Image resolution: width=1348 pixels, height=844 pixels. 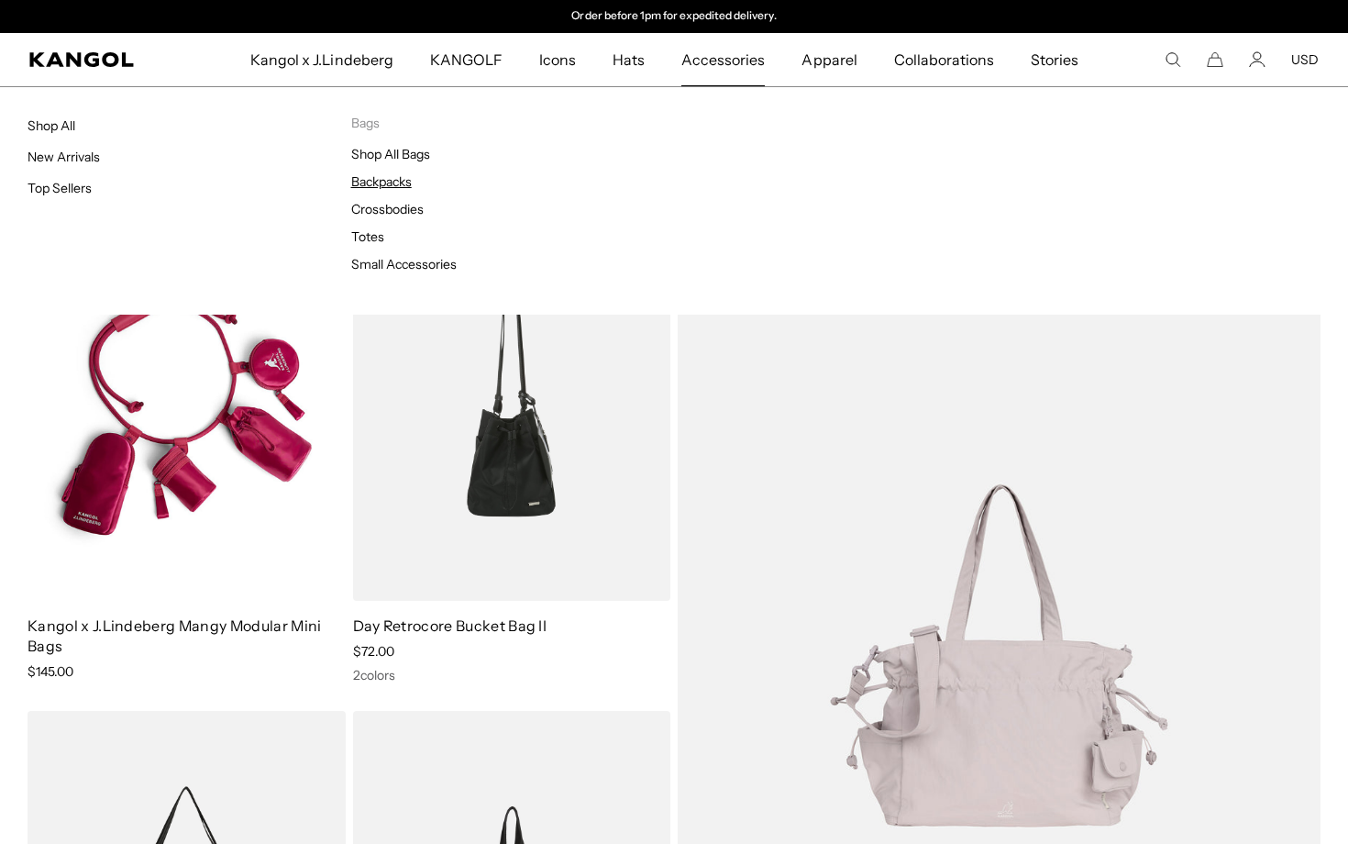 What do you see at coordinates (387, 209) in the screenshot?
I see `a: Crossbodies` at bounding box center [387, 209].